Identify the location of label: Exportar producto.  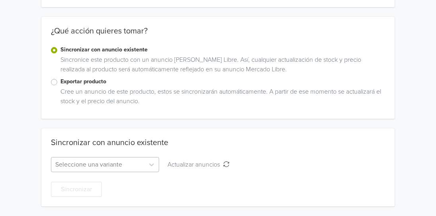
(223, 82).